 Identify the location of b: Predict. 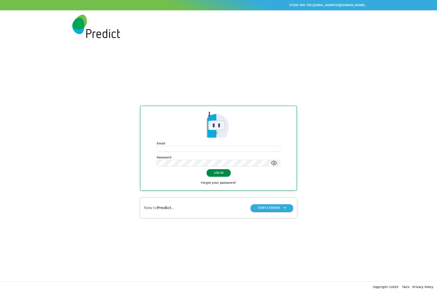
(164, 208).